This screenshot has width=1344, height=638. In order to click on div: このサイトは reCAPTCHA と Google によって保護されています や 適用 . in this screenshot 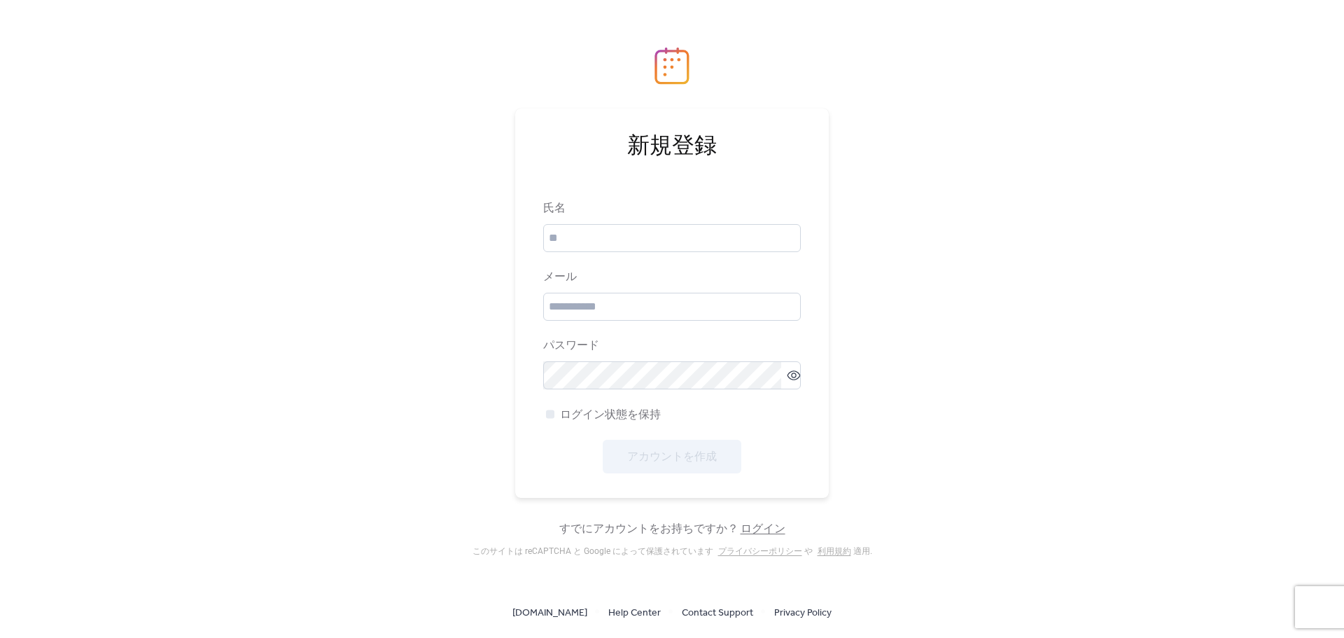, I will do `click(672, 551)`.